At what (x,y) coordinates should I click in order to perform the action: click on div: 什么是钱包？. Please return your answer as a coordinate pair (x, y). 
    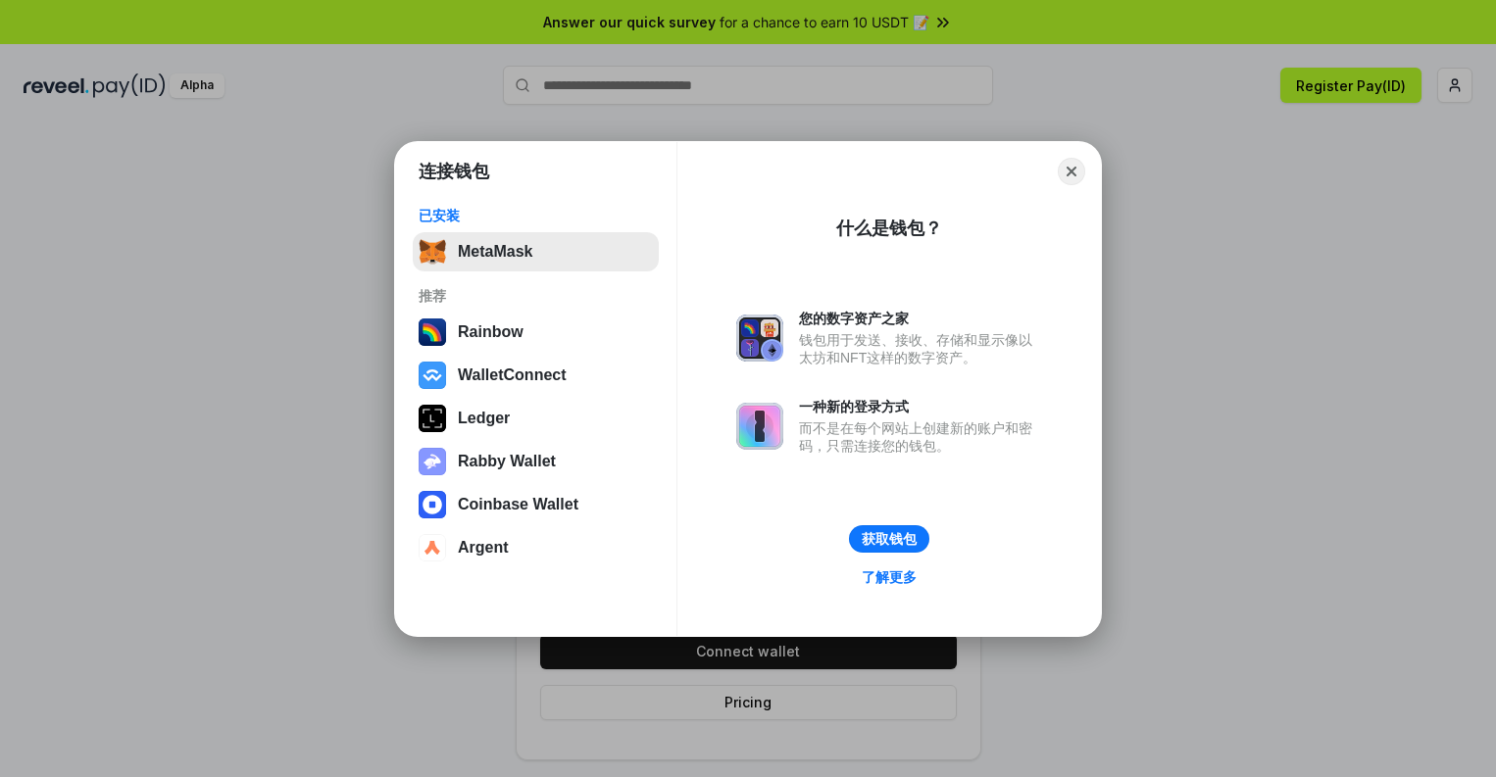
    Looking at the image, I should click on (889, 228).